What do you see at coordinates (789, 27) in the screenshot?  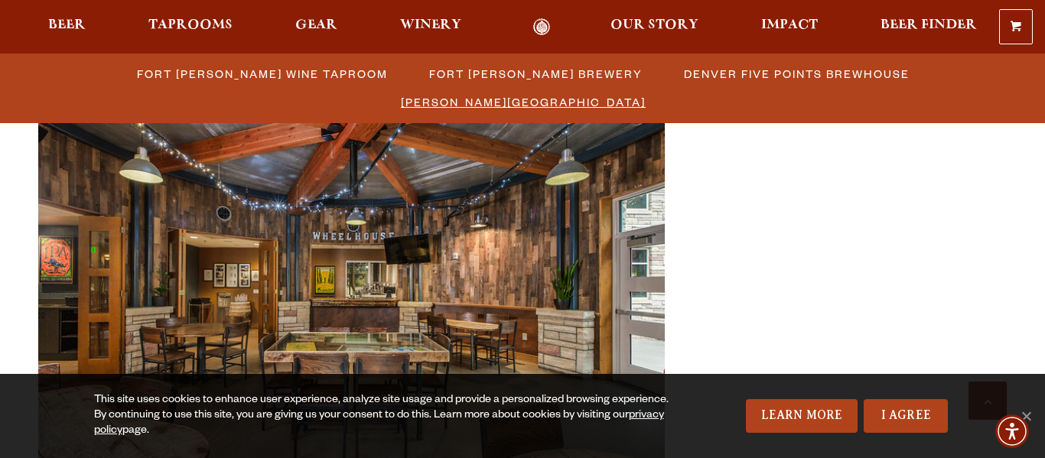 I see `a: Impact` at bounding box center [789, 27].